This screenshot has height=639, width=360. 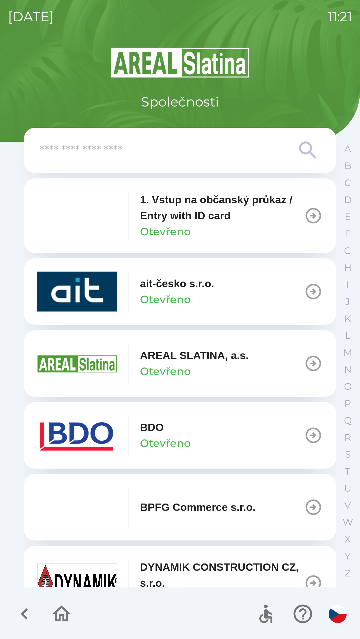 I want to click on p: P, so click(x=347, y=403).